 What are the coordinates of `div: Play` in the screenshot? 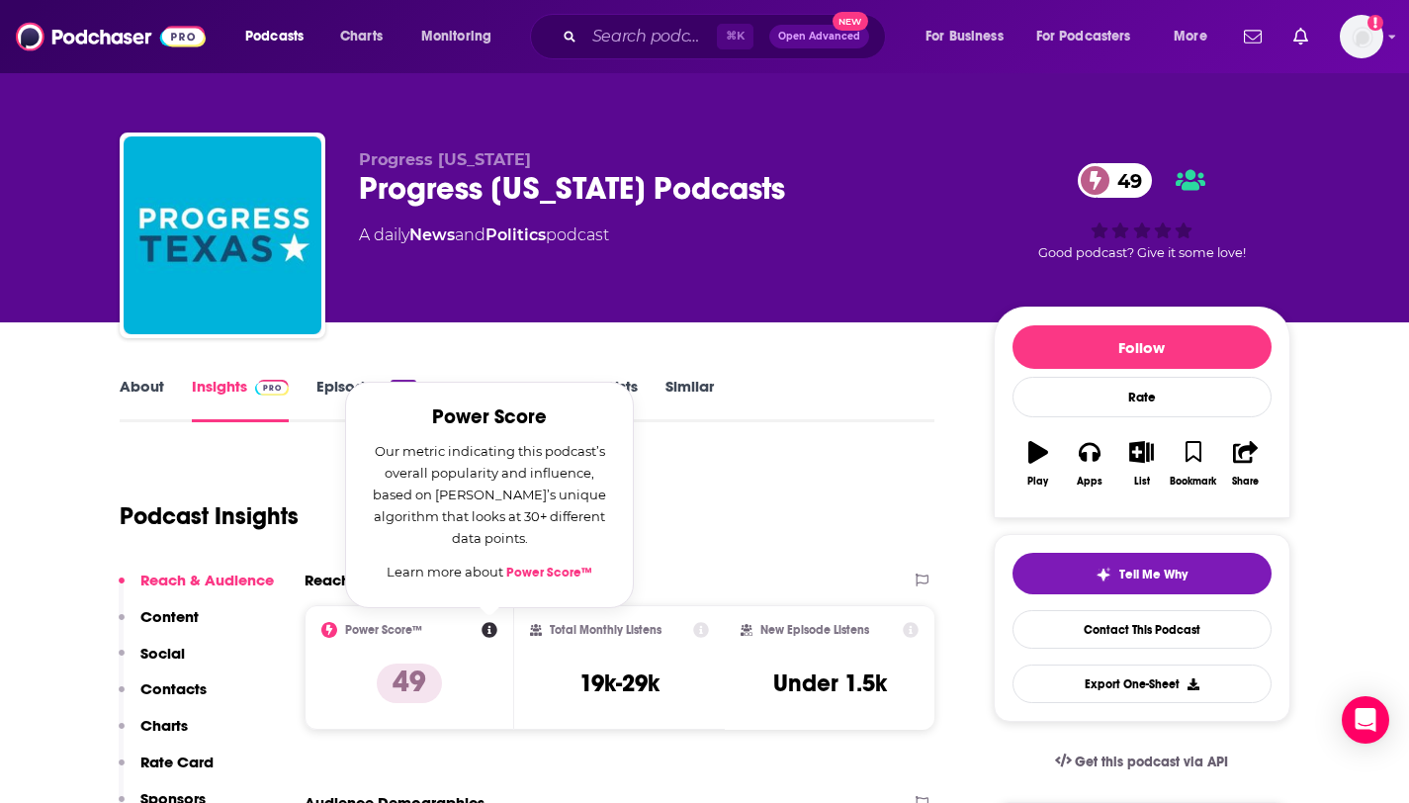 It's located at (1037, 482).